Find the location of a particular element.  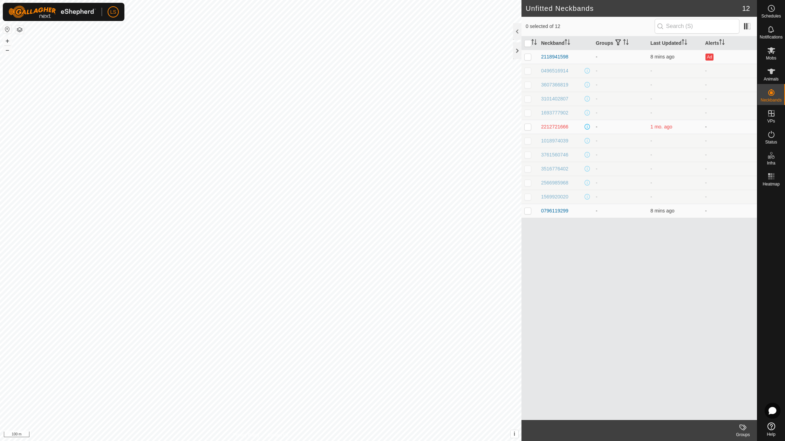

th: Last Updated is located at coordinates (675, 43).